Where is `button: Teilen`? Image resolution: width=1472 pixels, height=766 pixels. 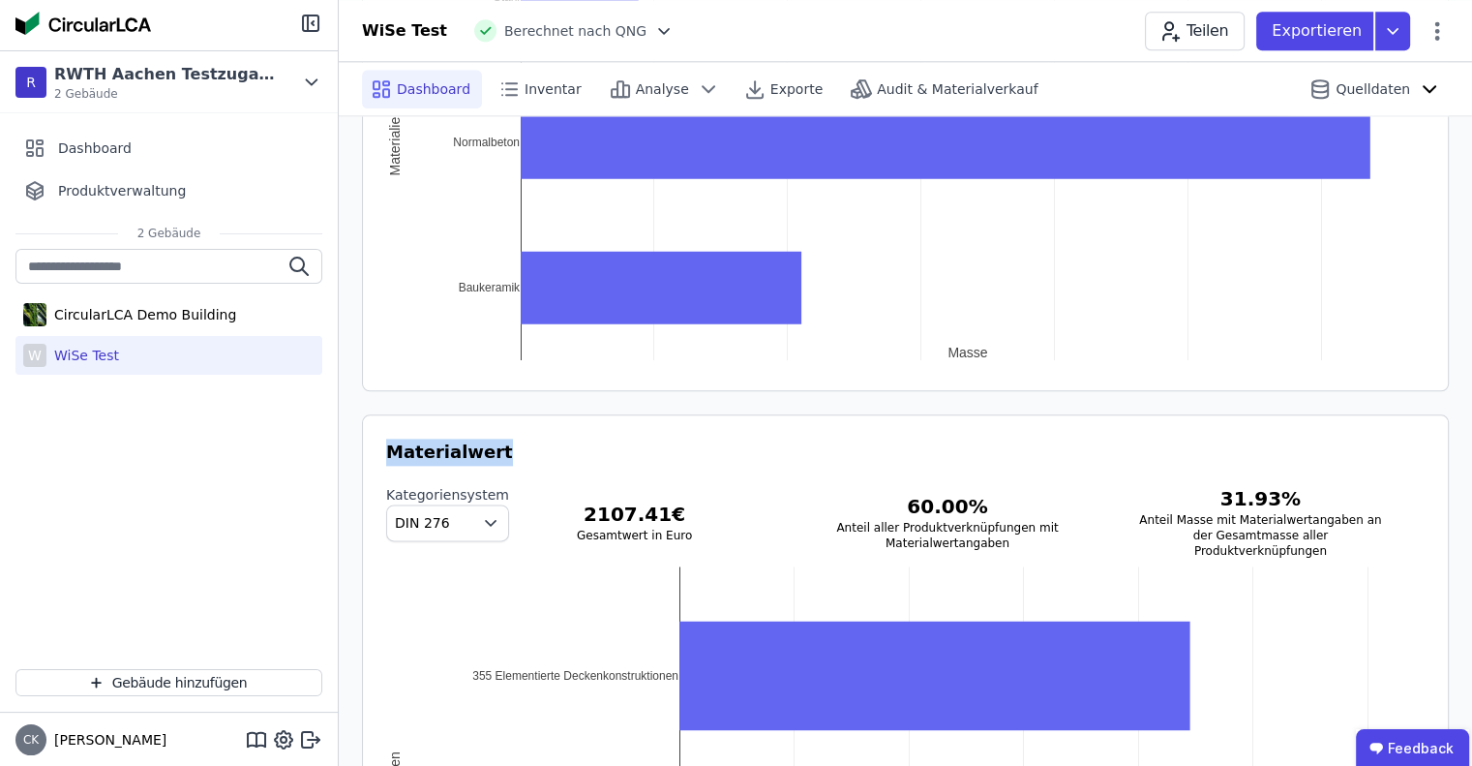
button: Teilen is located at coordinates (1195, 31).